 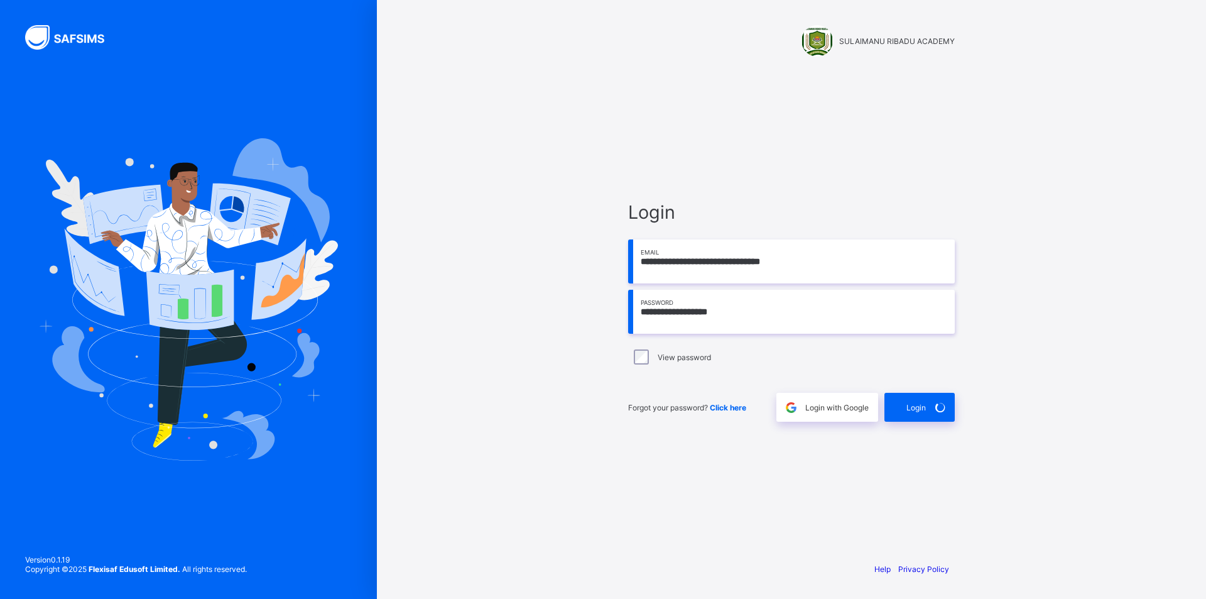 What do you see at coordinates (188, 299) in the screenshot?
I see `img: Hero Image` at bounding box center [188, 299].